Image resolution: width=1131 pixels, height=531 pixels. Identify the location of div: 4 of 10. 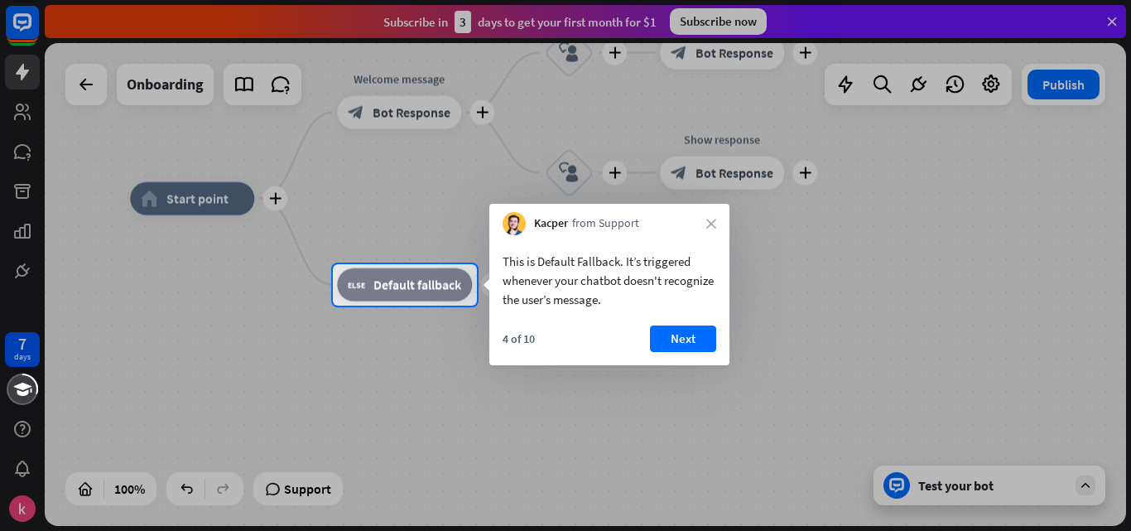
(518, 339).